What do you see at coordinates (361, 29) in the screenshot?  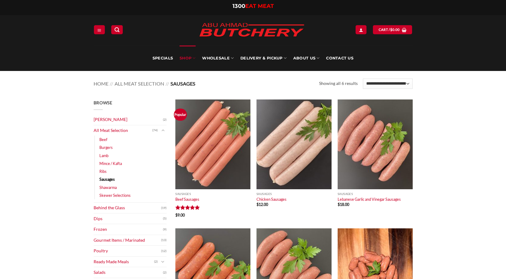 I see `a: Login` at bounding box center [361, 29].